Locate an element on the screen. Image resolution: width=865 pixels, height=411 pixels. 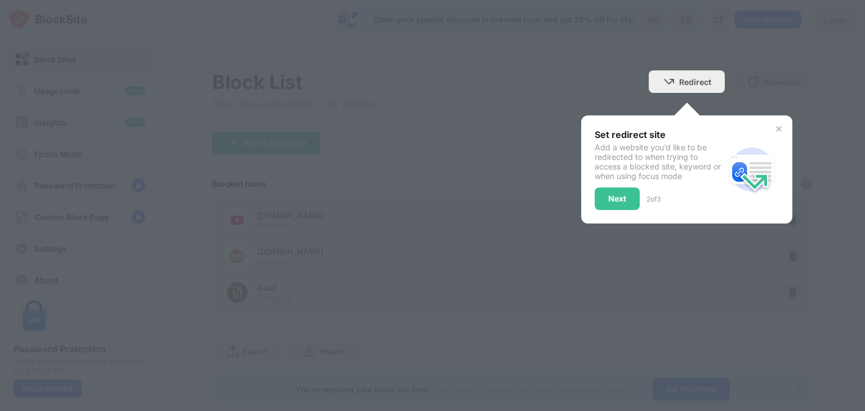
div: Add a website you’d like to be redirected to when trying to access a blocked site, keyword or whe... is located at coordinates (660, 162).